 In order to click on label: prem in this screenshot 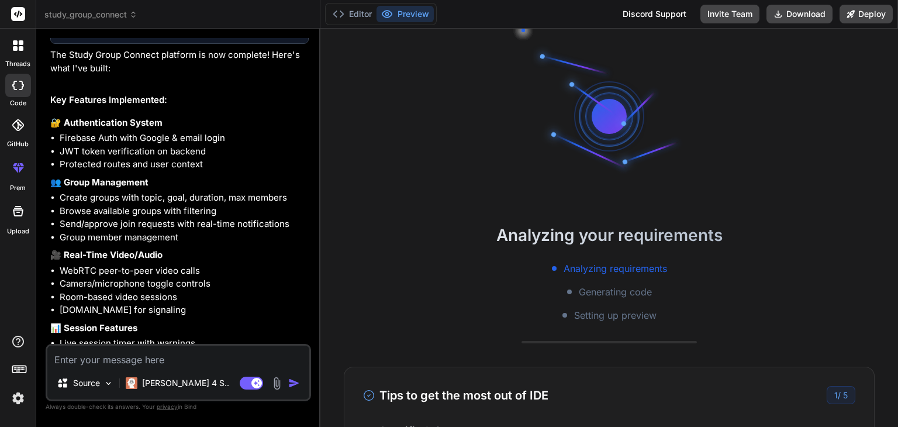, I will do `click(18, 188)`.